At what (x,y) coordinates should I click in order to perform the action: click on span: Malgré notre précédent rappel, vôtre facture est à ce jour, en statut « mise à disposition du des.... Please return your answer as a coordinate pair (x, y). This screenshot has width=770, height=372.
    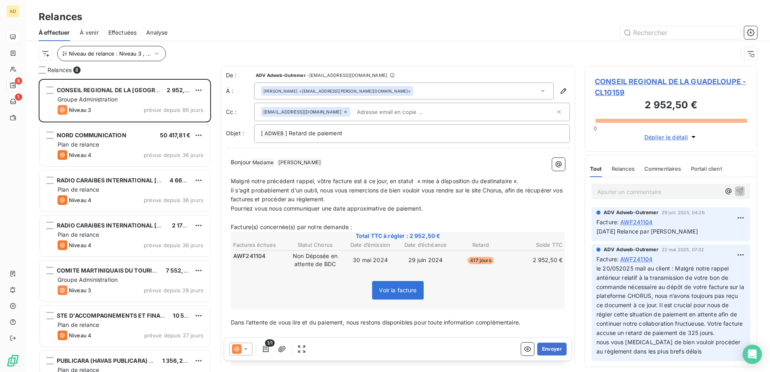
    Looking at the image, I should click on (375, 181).